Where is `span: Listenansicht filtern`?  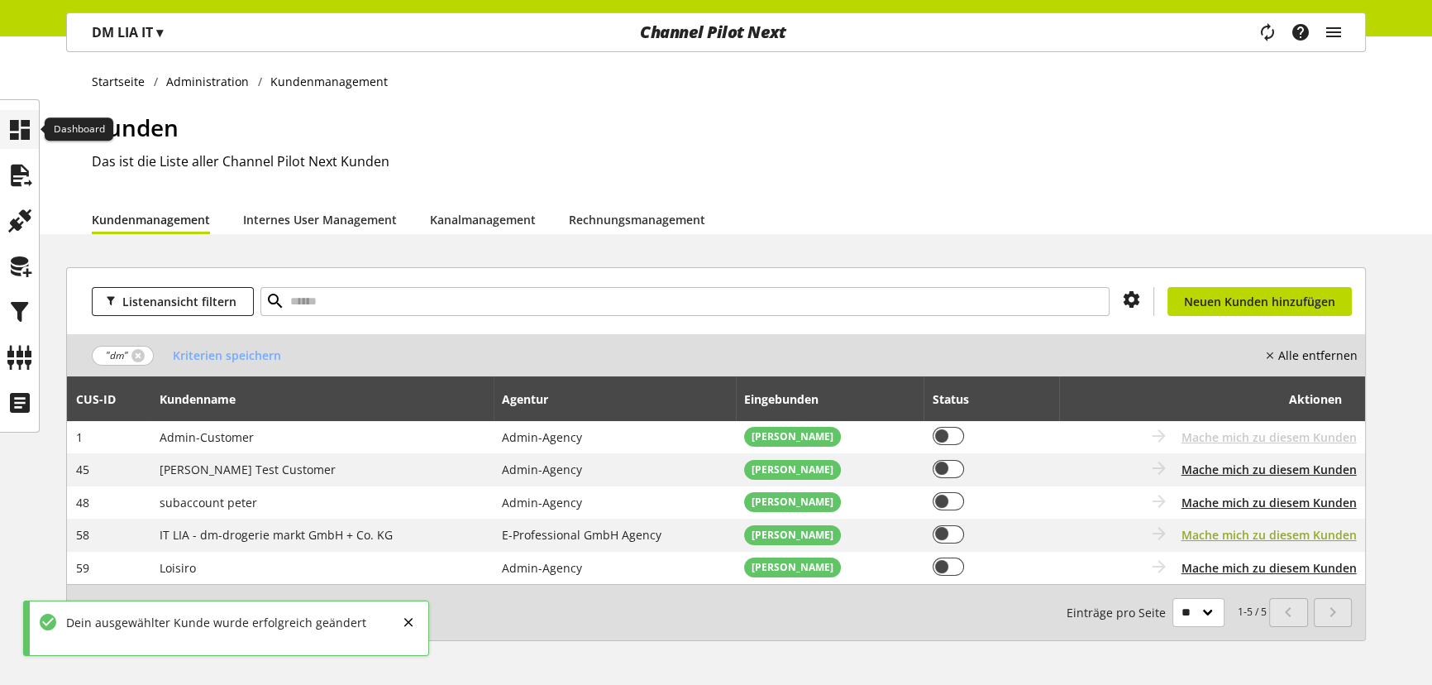
span: Listenansicht filtern is located at coordinates (179, 301).